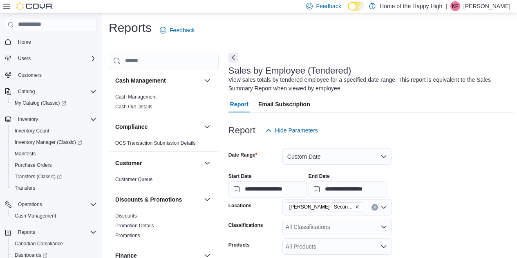 Image resolution: width=517 pixels, height=258 pixels. Describe the element at coordinates (158, 163) in the screenshot. I see `button: Customer` at that location.